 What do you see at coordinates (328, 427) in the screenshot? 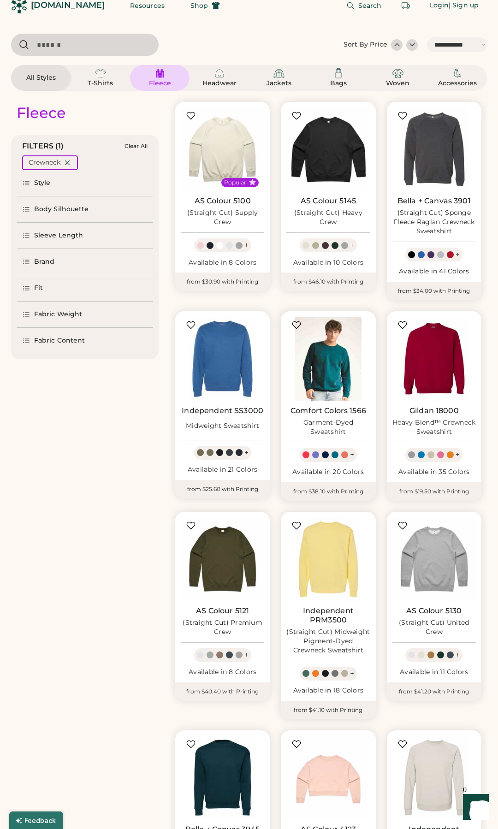
I see `div: Garment-Dyed Sweatshirt` at bounding box center [328, 427].